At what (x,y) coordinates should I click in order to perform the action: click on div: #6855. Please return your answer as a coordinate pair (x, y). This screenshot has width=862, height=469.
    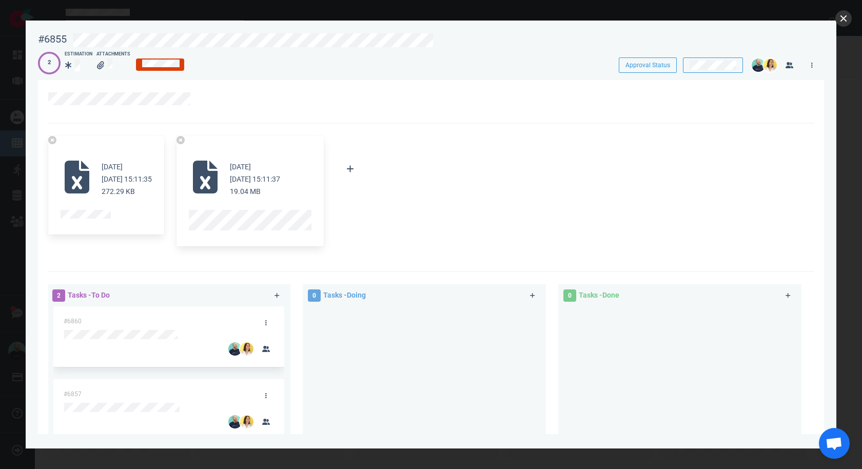
    Looking at the image, I should click on (52, 39).